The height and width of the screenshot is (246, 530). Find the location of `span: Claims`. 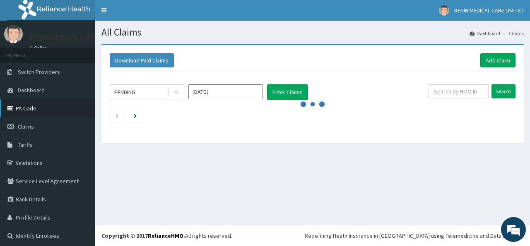

span: Claims is located at coordinates (26, 127).